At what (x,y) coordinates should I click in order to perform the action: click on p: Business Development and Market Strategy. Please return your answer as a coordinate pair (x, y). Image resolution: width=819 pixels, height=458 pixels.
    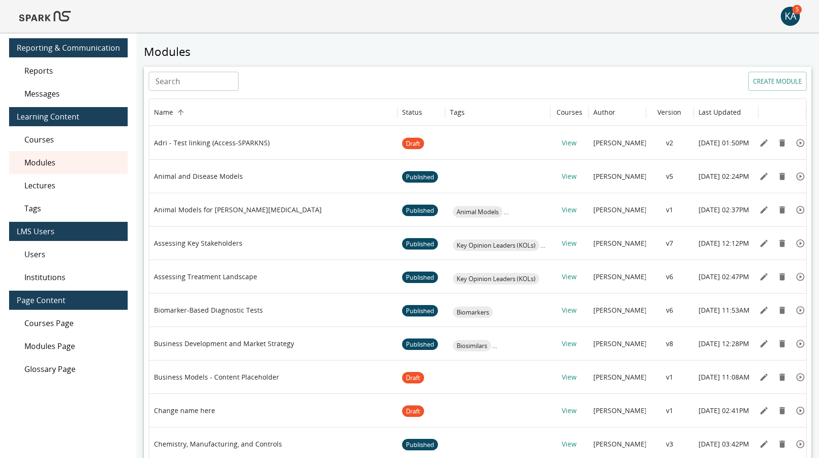
    Looking at the image, I should click on (224, 344).